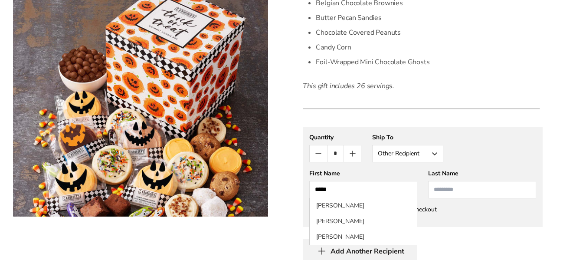  Describe the element at coordinates (408, 137) in the screenshot. I see `div: Ship To` at that location.